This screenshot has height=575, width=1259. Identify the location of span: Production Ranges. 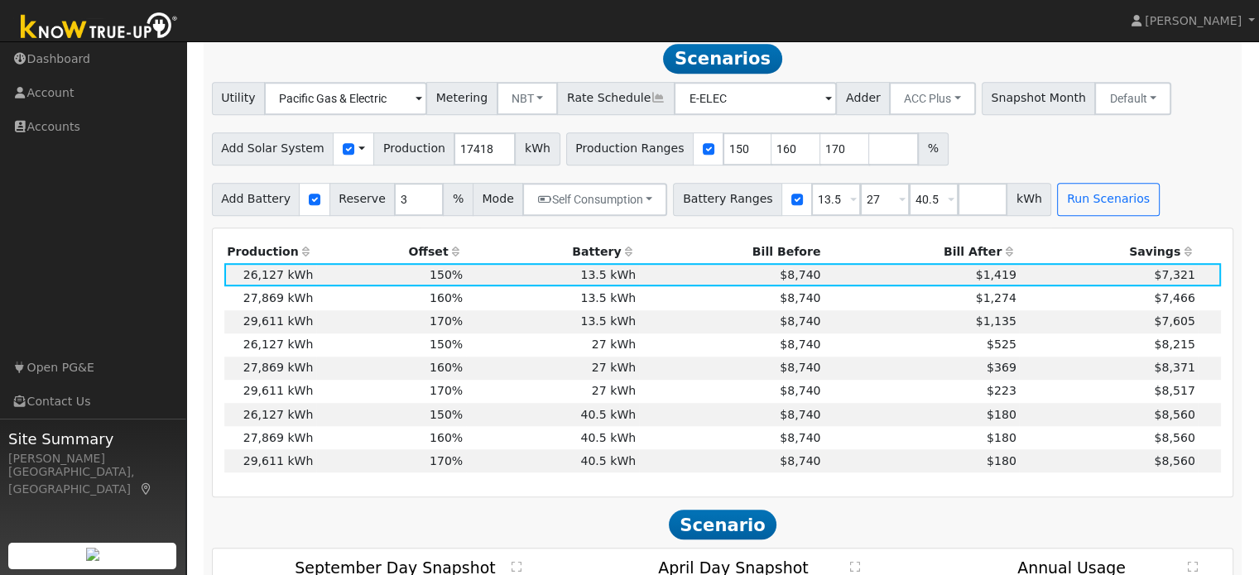
(630, 149).